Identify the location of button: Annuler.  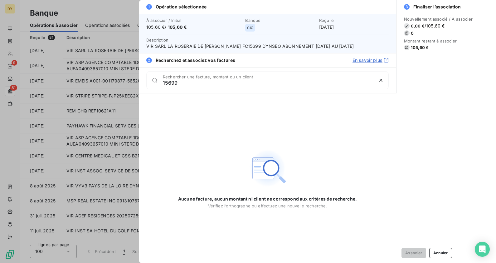
(441, 253).